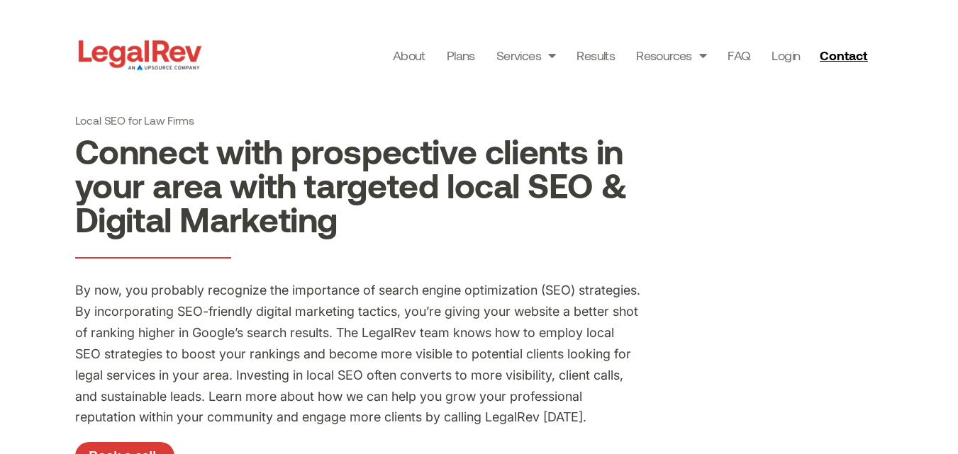 This screenshot has height=454, width=958. I want to click on a: Results, so click(595, 55).